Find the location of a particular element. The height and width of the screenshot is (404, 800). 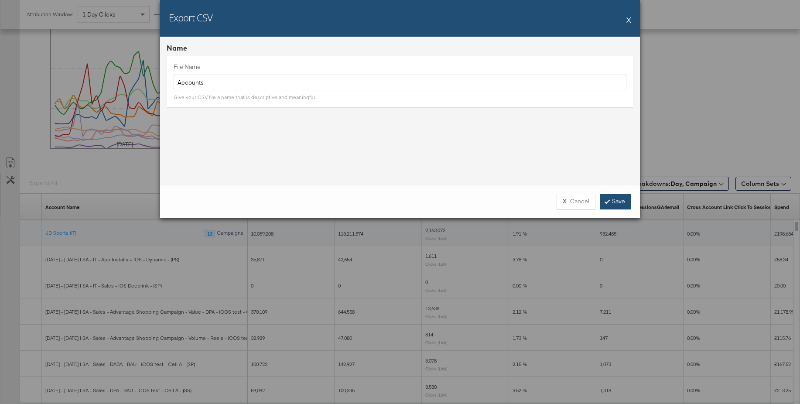

h2: Export CSV is located at coordinates (191, 17).